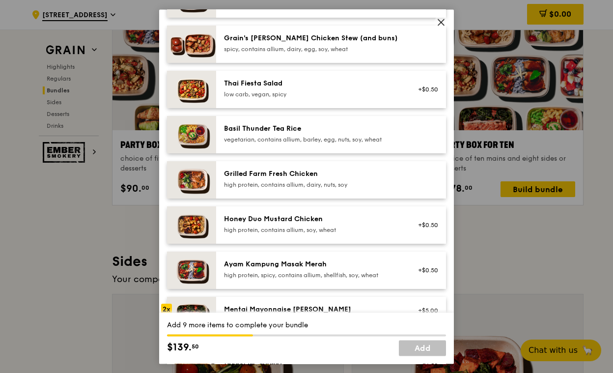 The image size is (613, 373). What do you see at coordinates (312, 49) in the screenshot?
I see `div: spicy, contains allium, dairy, egg, soy, wheat` at bounding box center [312, 49].